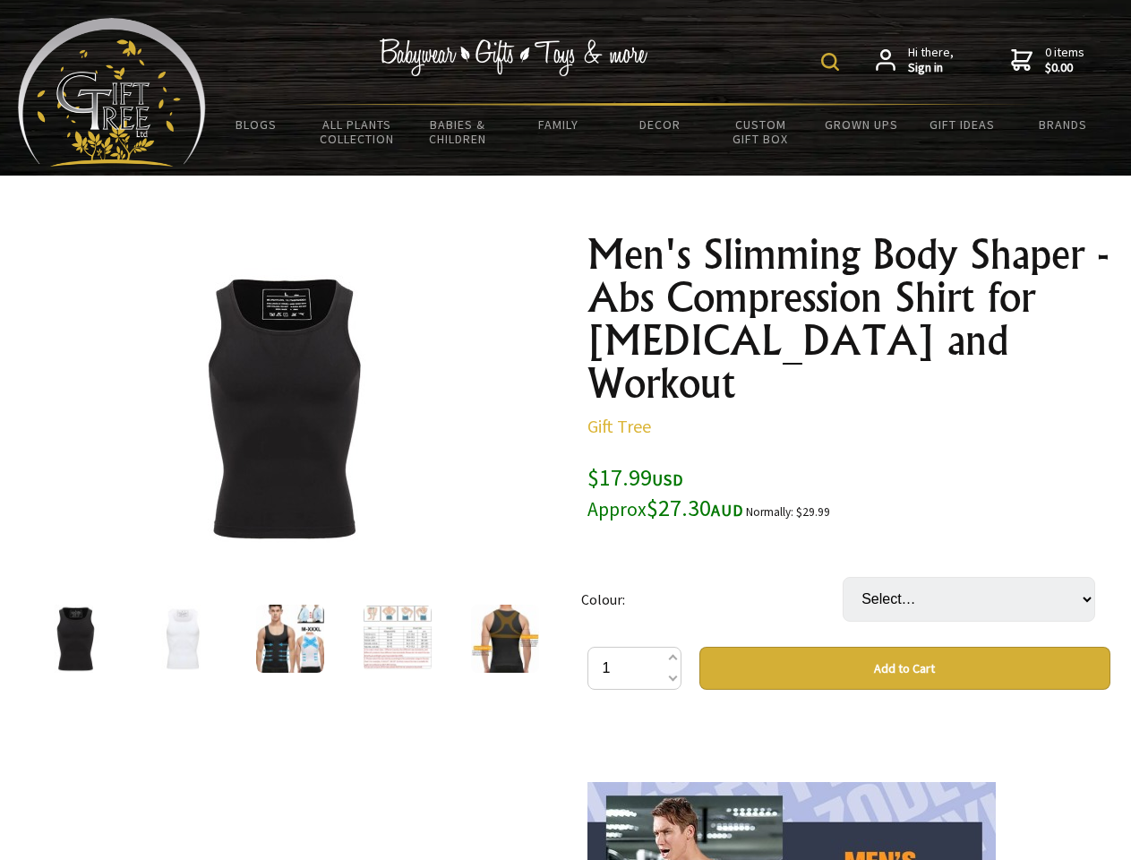 This screenshot has height=860, width=1131. What do you see at coordinates (559, 125) in the screenshot?
I see `a: Family` at bounding box center [559, 125].